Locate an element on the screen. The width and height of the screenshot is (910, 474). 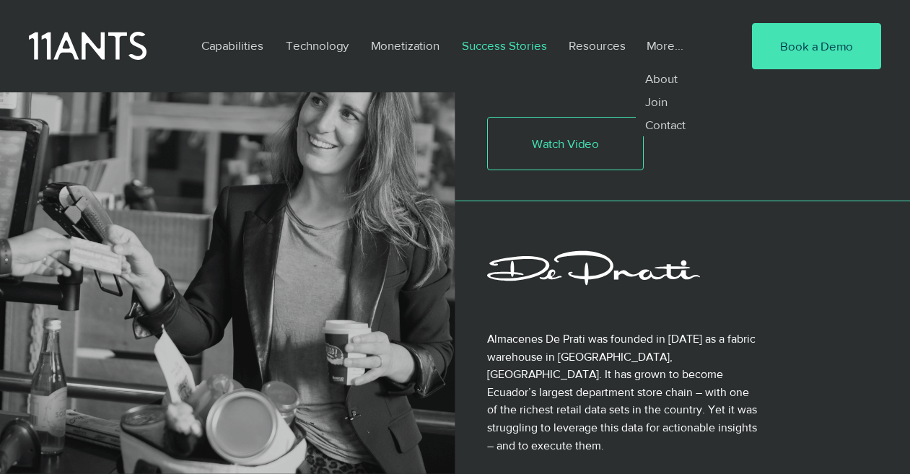
p: Monetization is located at coordinates (405, 45).